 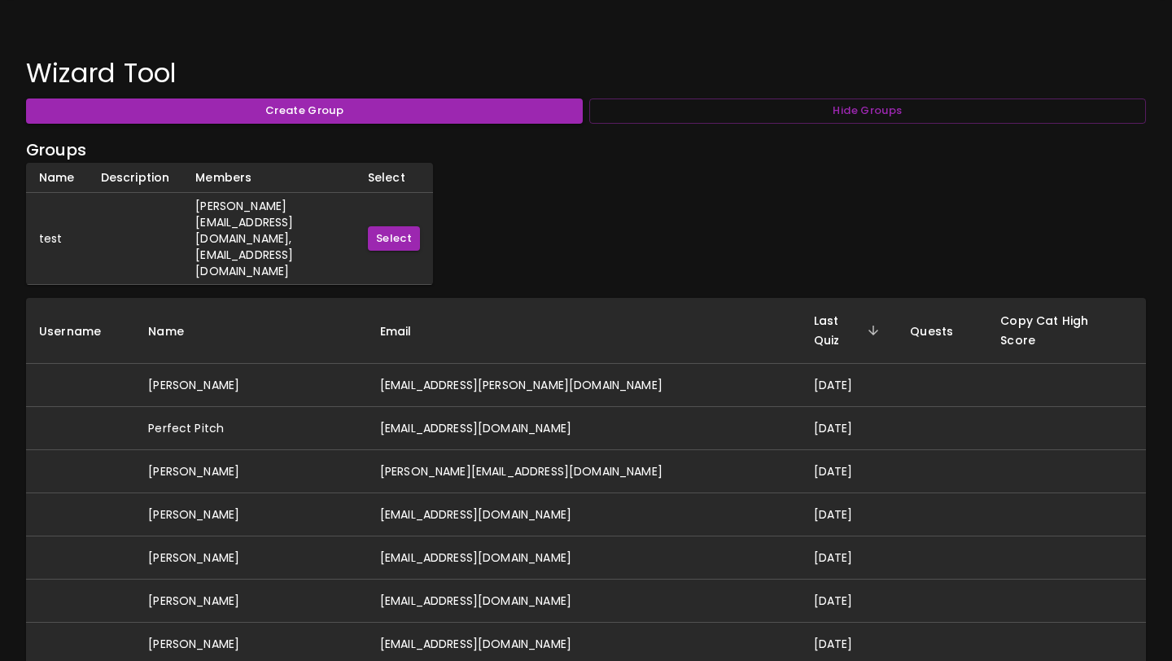 What do you see at coordinates (586, 73) in the screenshot?
I see `h4: Wizard Tool` at bounding box center [586, 73].